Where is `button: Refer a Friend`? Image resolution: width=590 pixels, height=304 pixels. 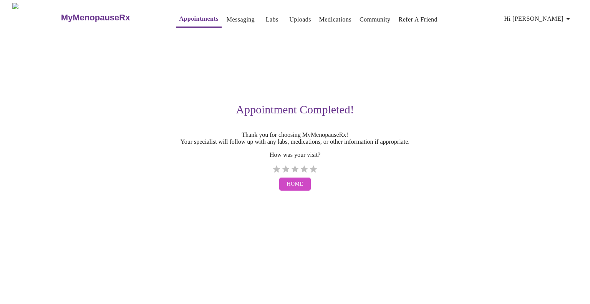 button: Refer a Friend is located at coordinates (418, 20).